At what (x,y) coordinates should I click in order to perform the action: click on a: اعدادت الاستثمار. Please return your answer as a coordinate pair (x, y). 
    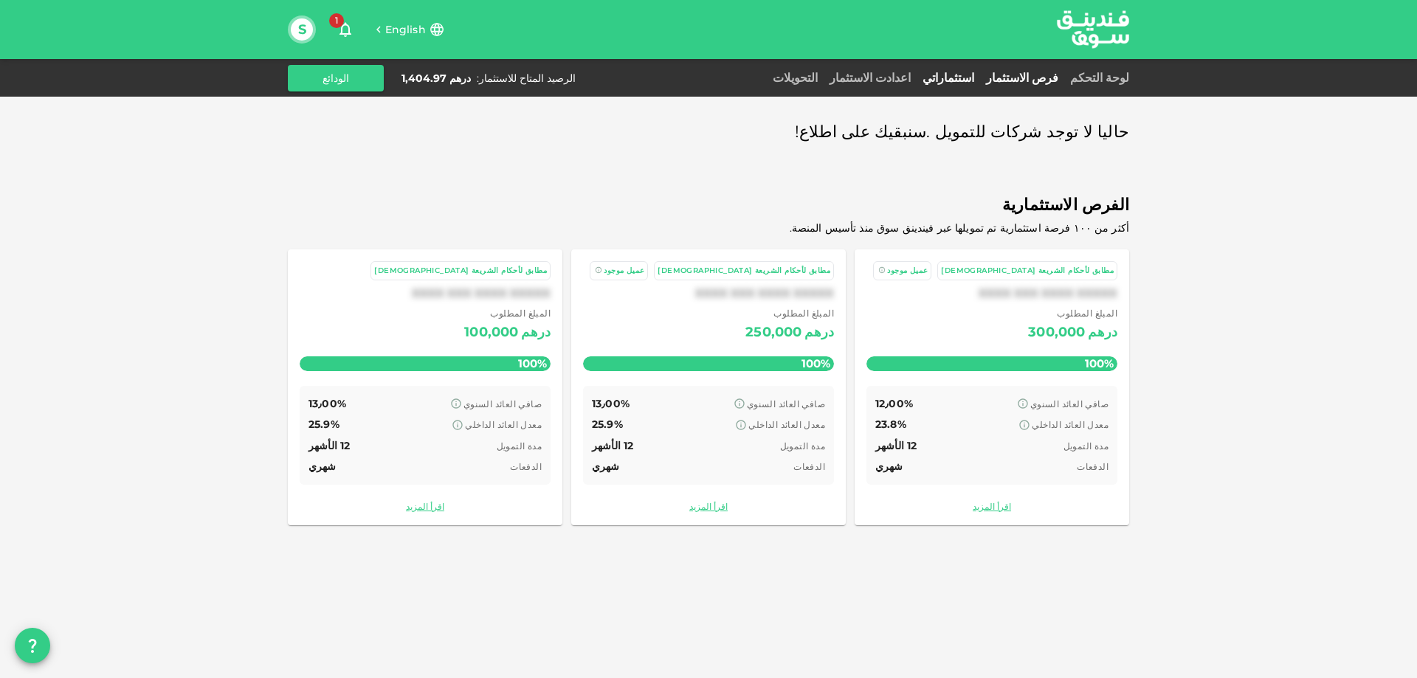
    Looking at the image, I should click on (870, 77).